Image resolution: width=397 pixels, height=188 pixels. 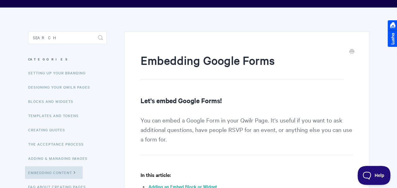 I want to click on h4: In this article:, so click(x=247, y=174).